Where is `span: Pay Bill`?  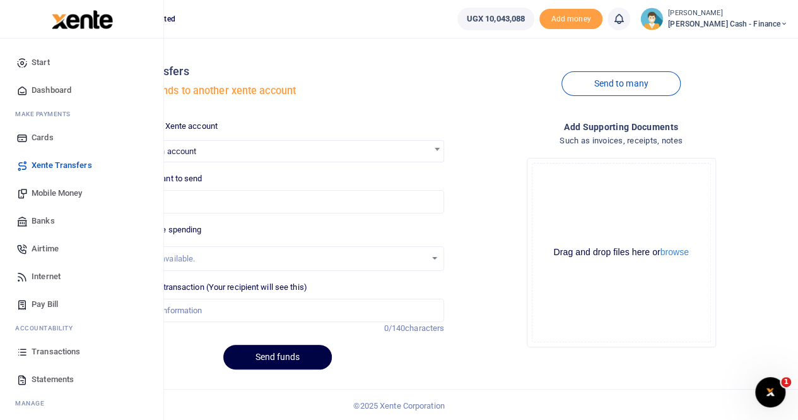
span: Pay Bill is located at coordinates (45, 304).